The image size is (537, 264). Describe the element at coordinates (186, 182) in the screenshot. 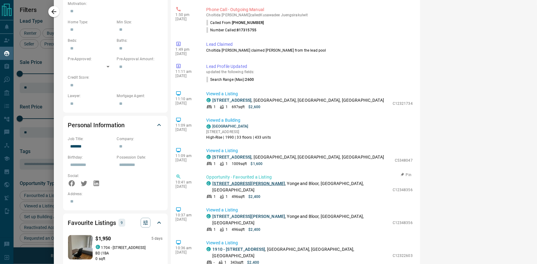

I see `p: 10:41 am` at that location.